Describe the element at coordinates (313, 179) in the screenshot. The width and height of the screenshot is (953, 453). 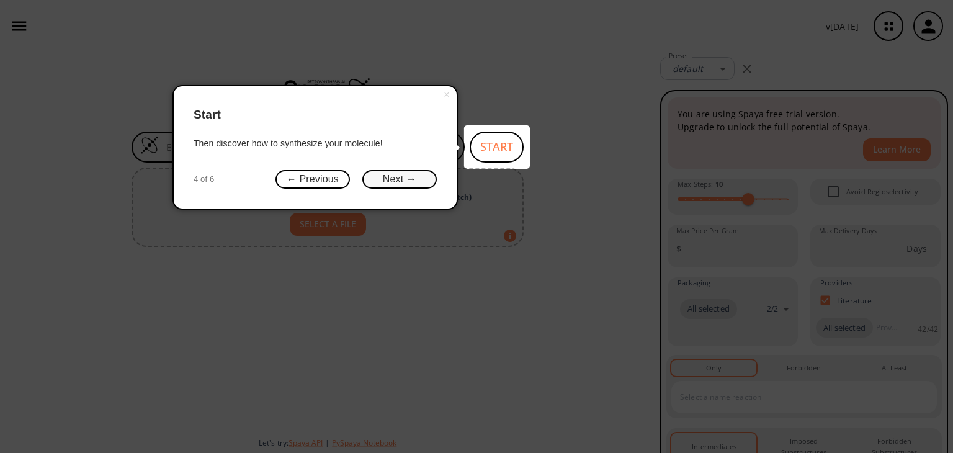
I see `button: ← Previous` at that location.